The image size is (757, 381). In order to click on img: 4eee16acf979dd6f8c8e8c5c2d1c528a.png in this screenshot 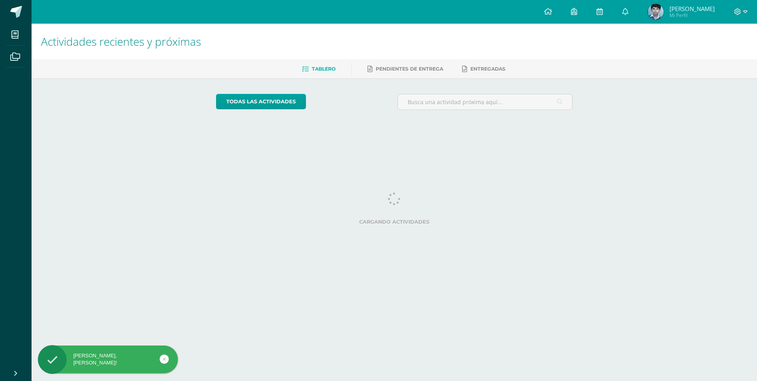, I will do `click(656, 12)`.